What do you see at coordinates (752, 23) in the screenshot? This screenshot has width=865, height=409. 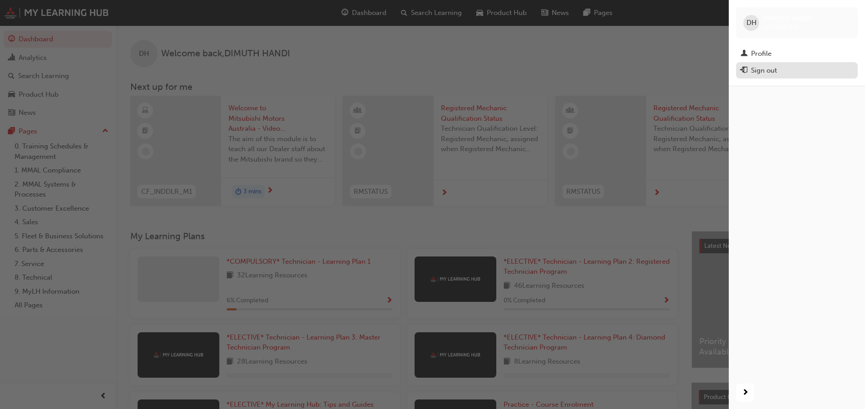 I see `span: DH` at bounding box center [752, 23].